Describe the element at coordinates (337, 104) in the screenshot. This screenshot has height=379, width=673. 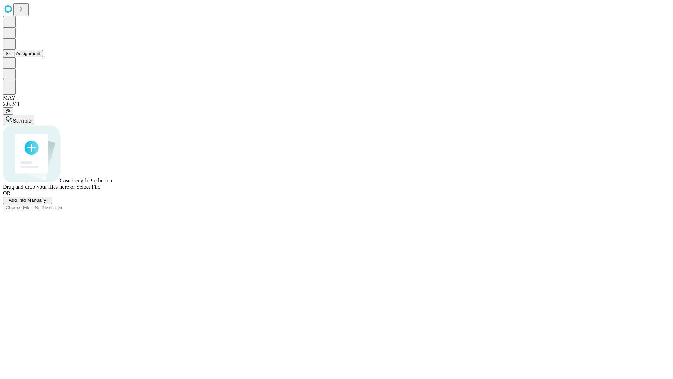
I see `div: 2.0.241` at that location.